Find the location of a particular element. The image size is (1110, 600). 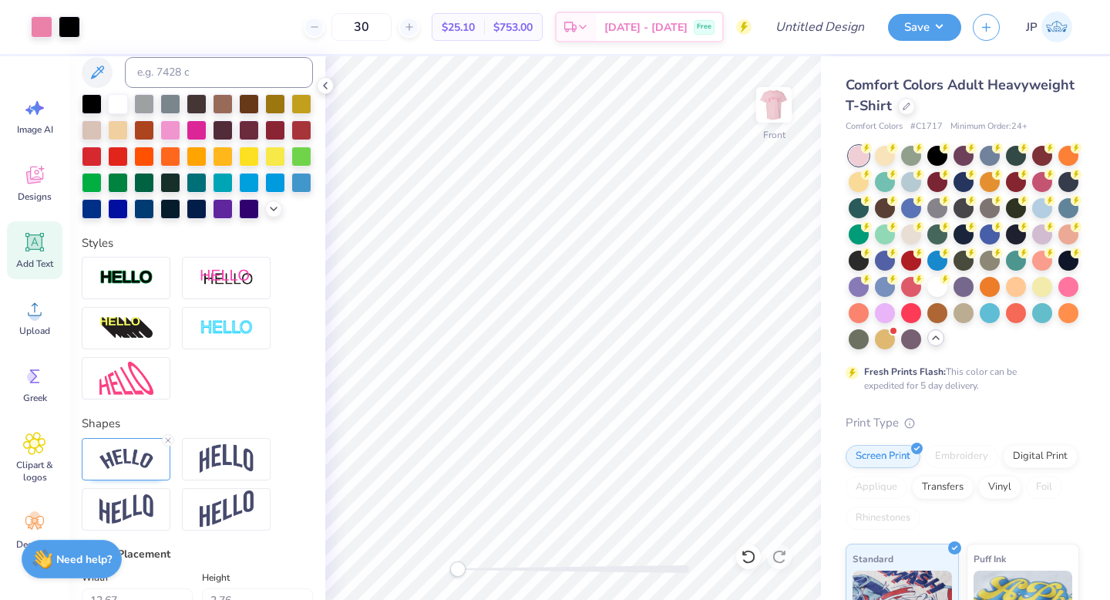

div: Applique is located at coordinates (876, 487).